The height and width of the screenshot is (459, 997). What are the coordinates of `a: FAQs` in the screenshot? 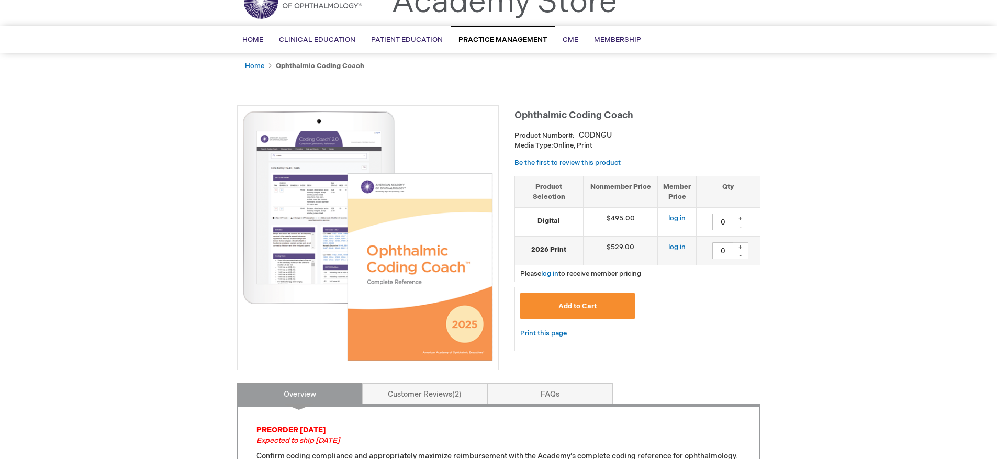 It's located at (550, 393).